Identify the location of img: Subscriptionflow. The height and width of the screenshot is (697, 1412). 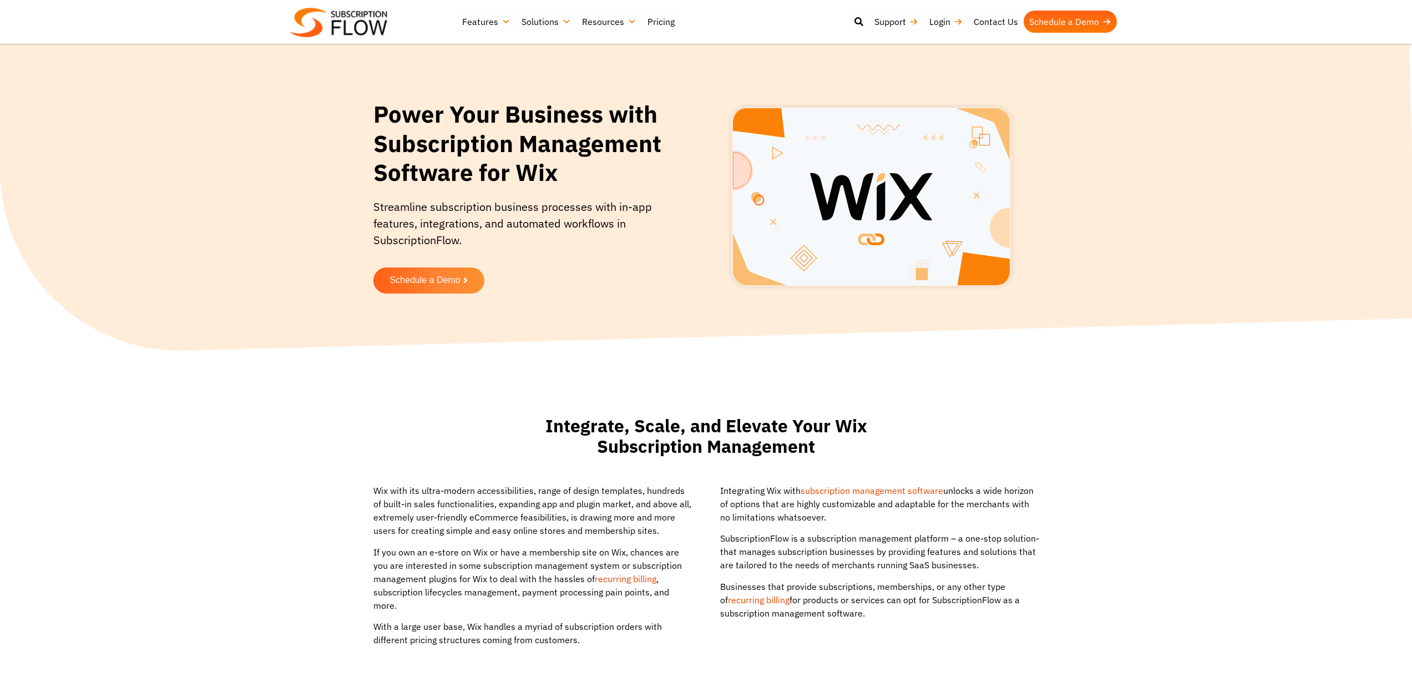
(338, 22).